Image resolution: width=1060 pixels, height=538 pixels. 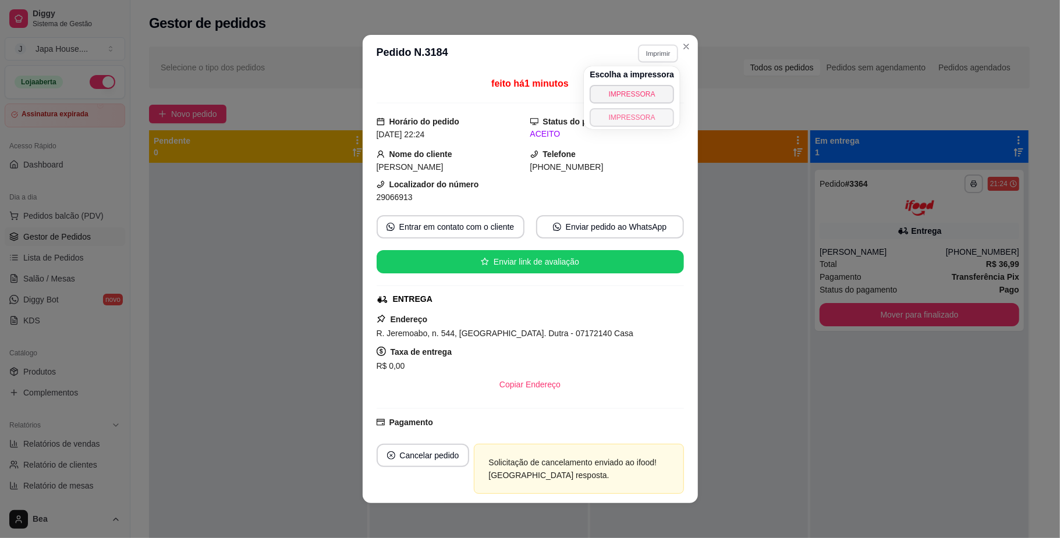 I want to click on strong: Horário do pedido, so click(x=424, y=122).